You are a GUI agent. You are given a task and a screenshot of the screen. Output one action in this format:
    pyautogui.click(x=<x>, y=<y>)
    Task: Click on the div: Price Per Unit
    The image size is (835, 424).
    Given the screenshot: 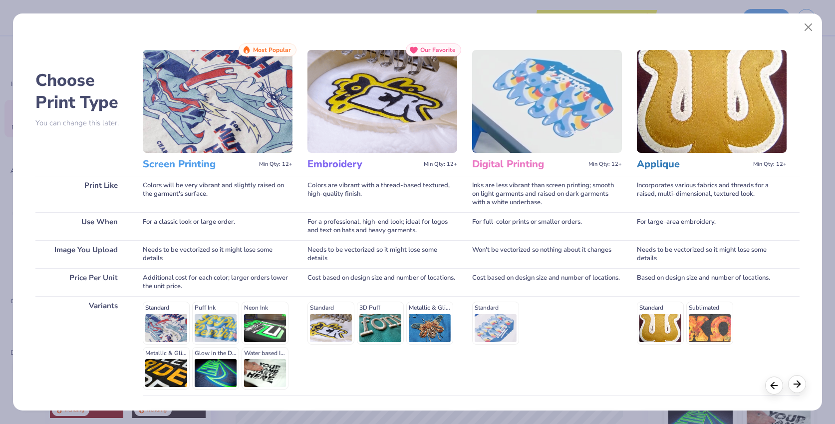 What is the action you would take?
    pyautogui.click(x=81, y=282)
    